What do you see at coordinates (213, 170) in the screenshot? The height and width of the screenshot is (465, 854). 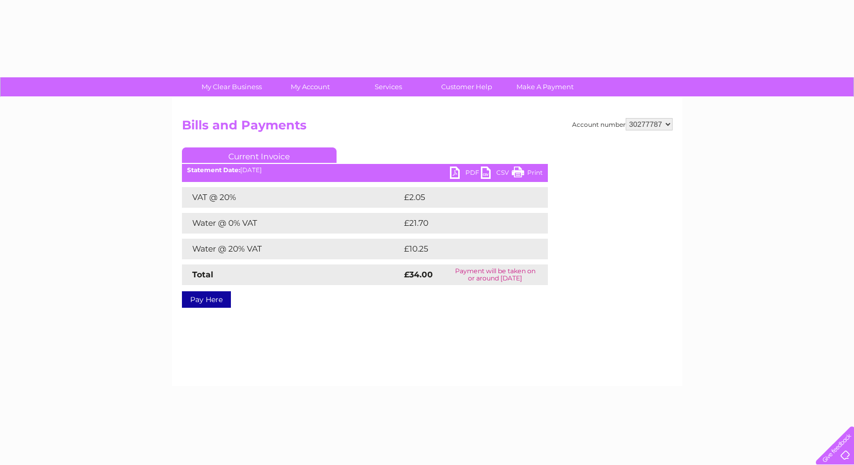 I see `b: Statement Date:` at bounding box center [213, 170].